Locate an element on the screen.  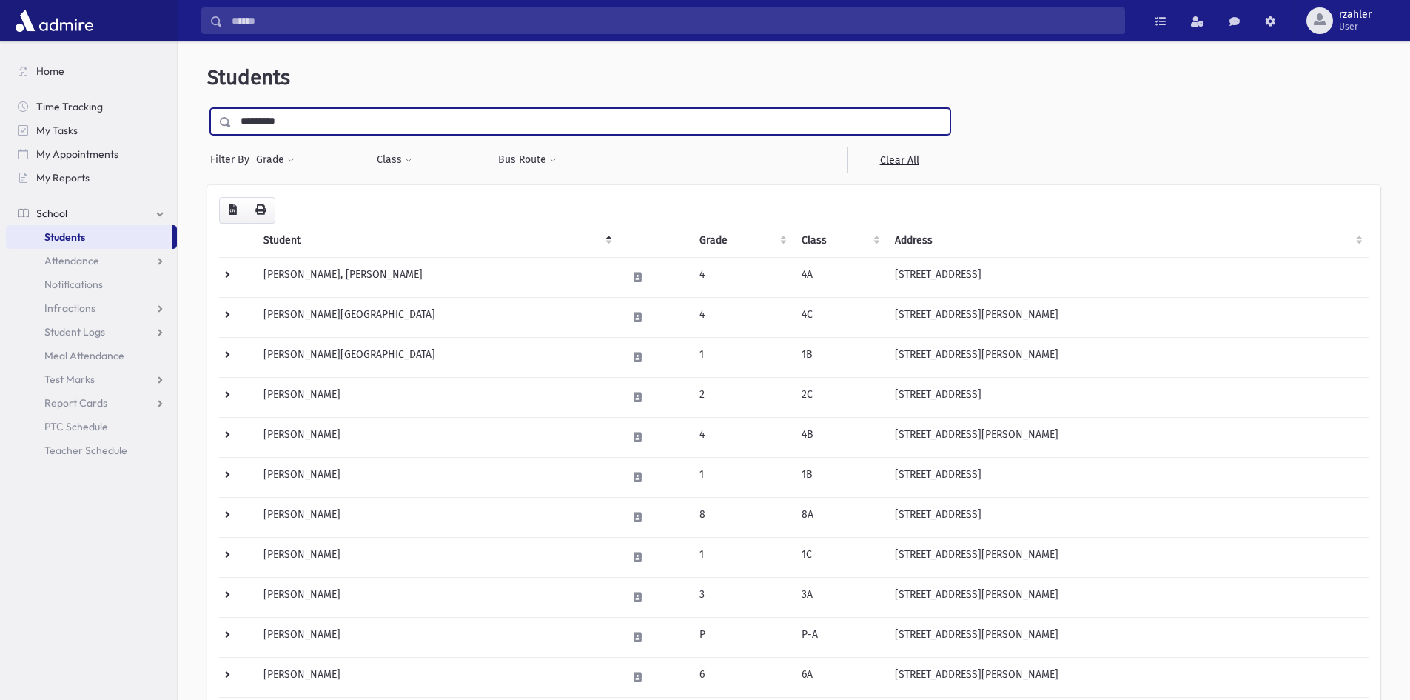
button: Bus Route is located at coordinates (527, 160).